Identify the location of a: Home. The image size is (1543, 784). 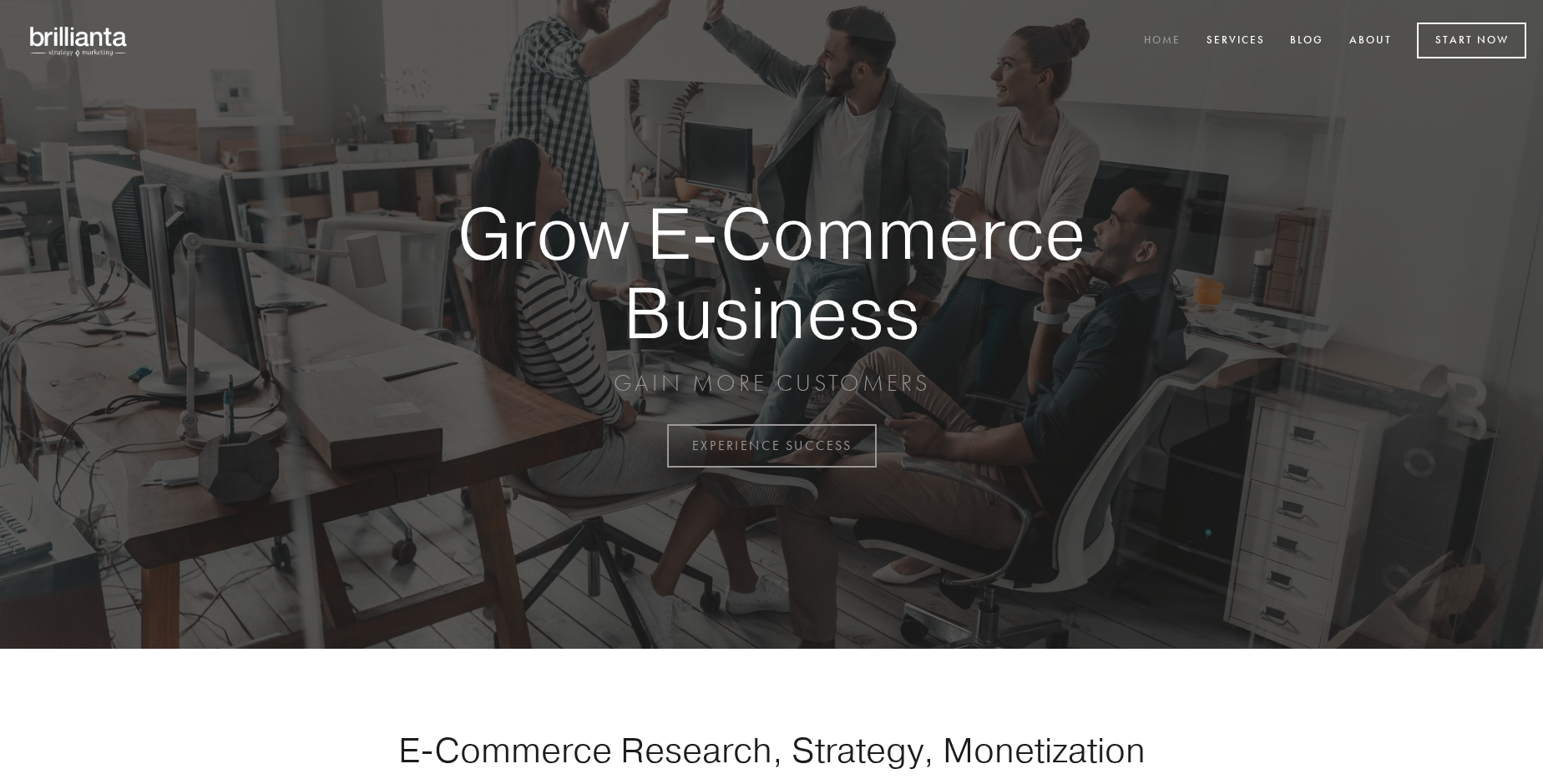
(1163, 41).